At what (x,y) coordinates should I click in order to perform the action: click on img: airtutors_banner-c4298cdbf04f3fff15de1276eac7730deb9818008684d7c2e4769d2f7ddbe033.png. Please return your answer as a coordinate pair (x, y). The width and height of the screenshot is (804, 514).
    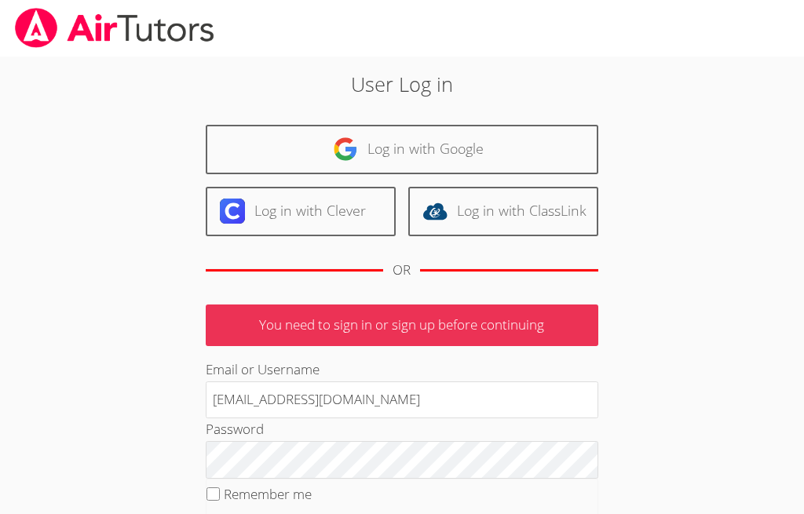
    Looking at the image, I should click on (115, 27).